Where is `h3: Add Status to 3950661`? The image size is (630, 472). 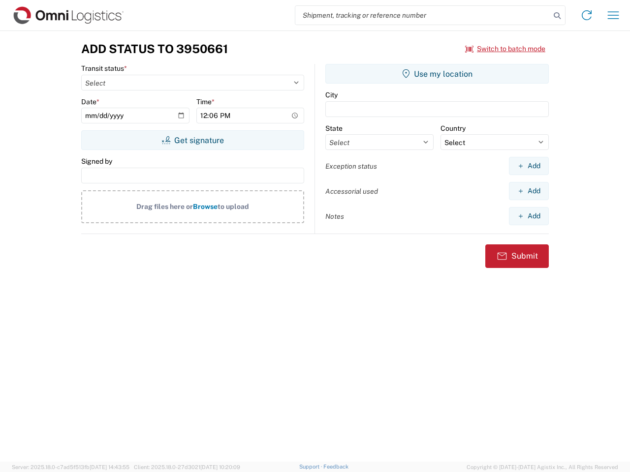 h3: Add Status to 3950661 is located at coordinates (154, 49).